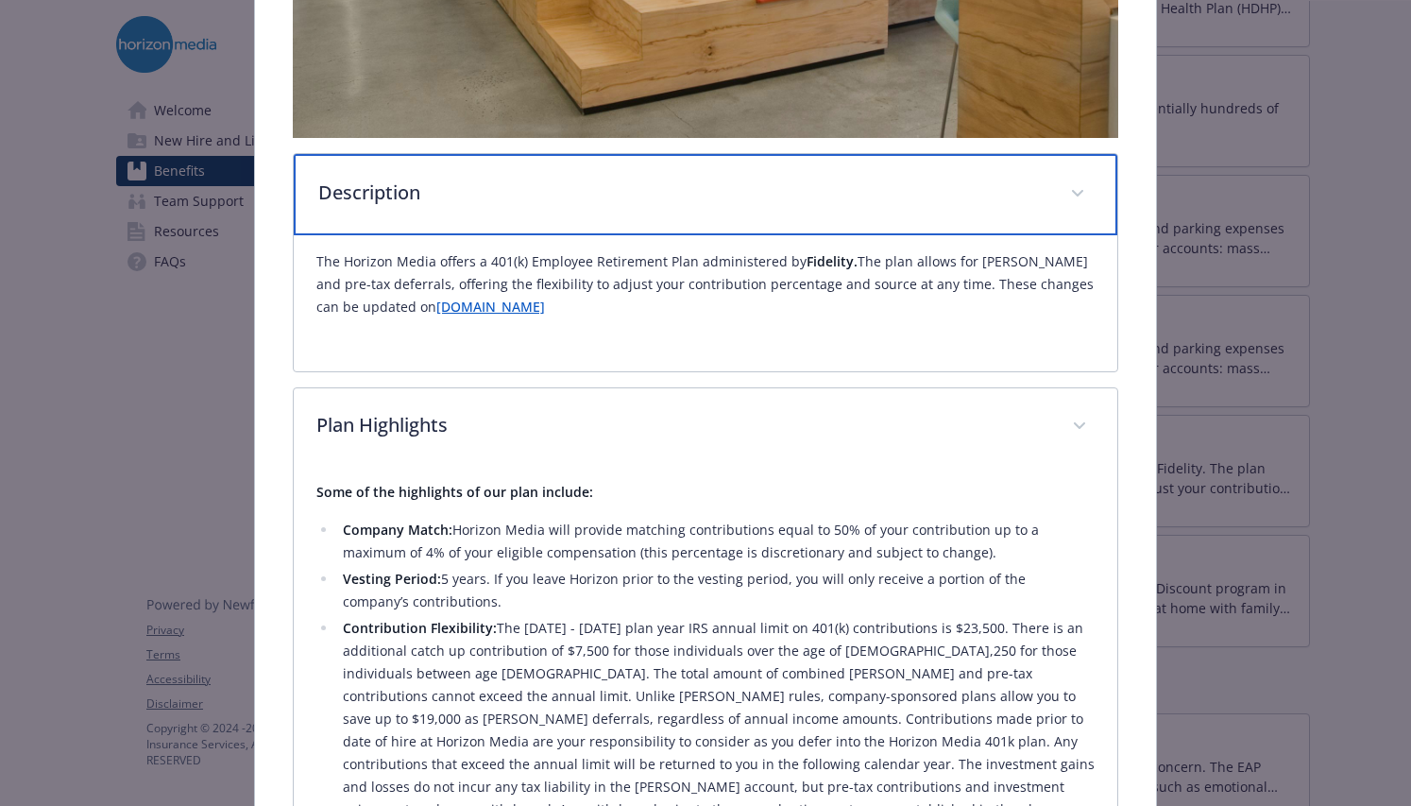  What do you see at coordinates (392, 578) in the screenshot?
I see `strong: Vesting Period:` at bounding box center [392, 578].